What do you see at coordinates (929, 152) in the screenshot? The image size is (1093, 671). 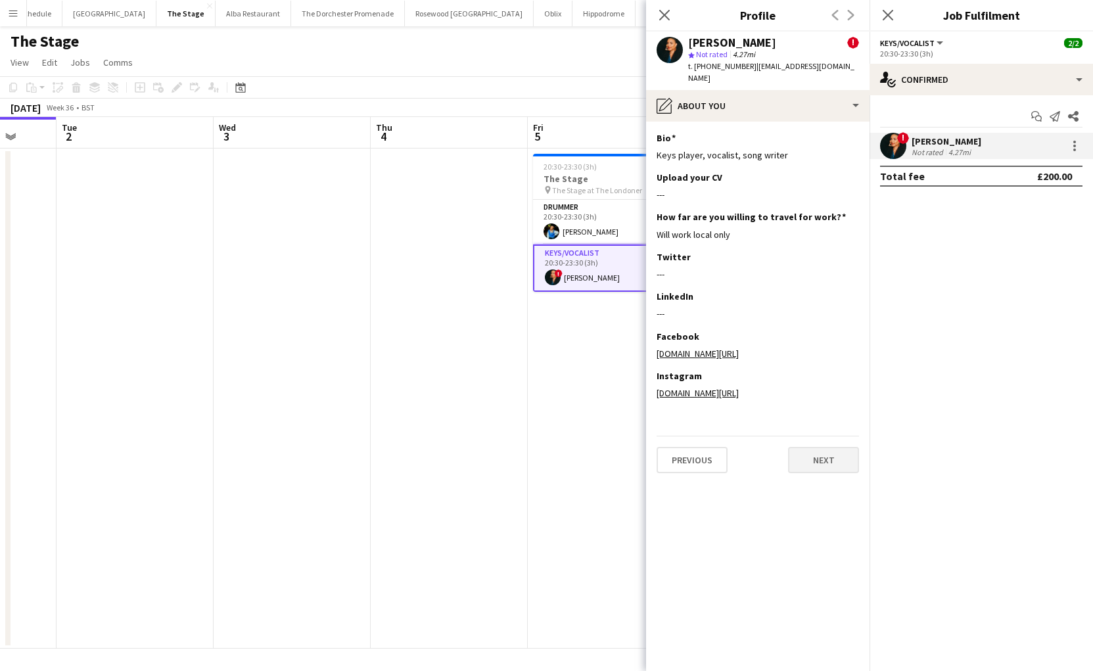 I see `div: Not rated` at bounding box center [929, 152].